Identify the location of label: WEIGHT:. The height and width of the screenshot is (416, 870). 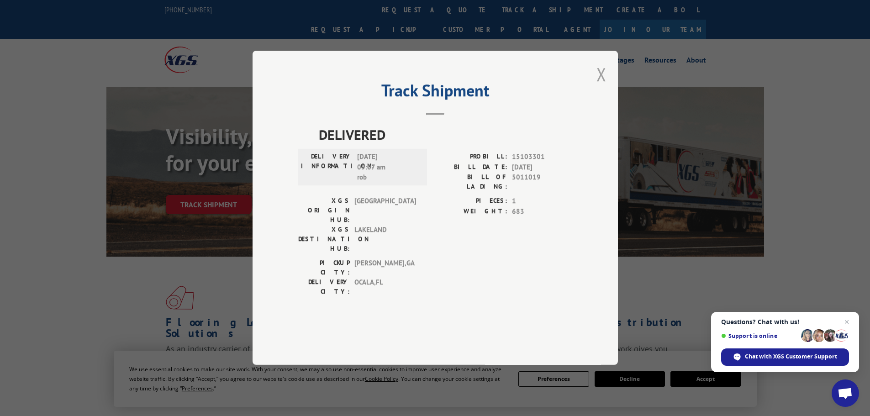
(471, 211).